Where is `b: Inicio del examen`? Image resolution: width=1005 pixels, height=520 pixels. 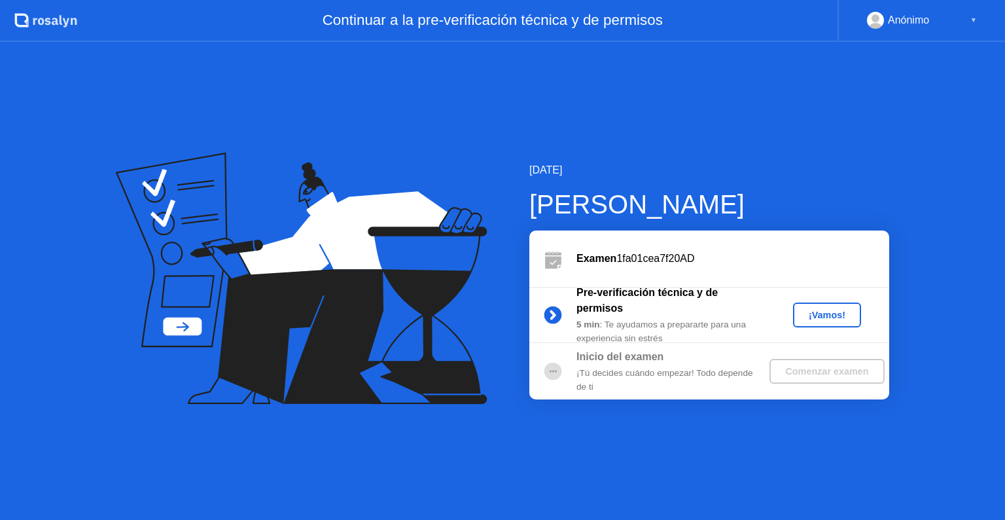
b: Inicio del examen is located at coordinates (620, 356).